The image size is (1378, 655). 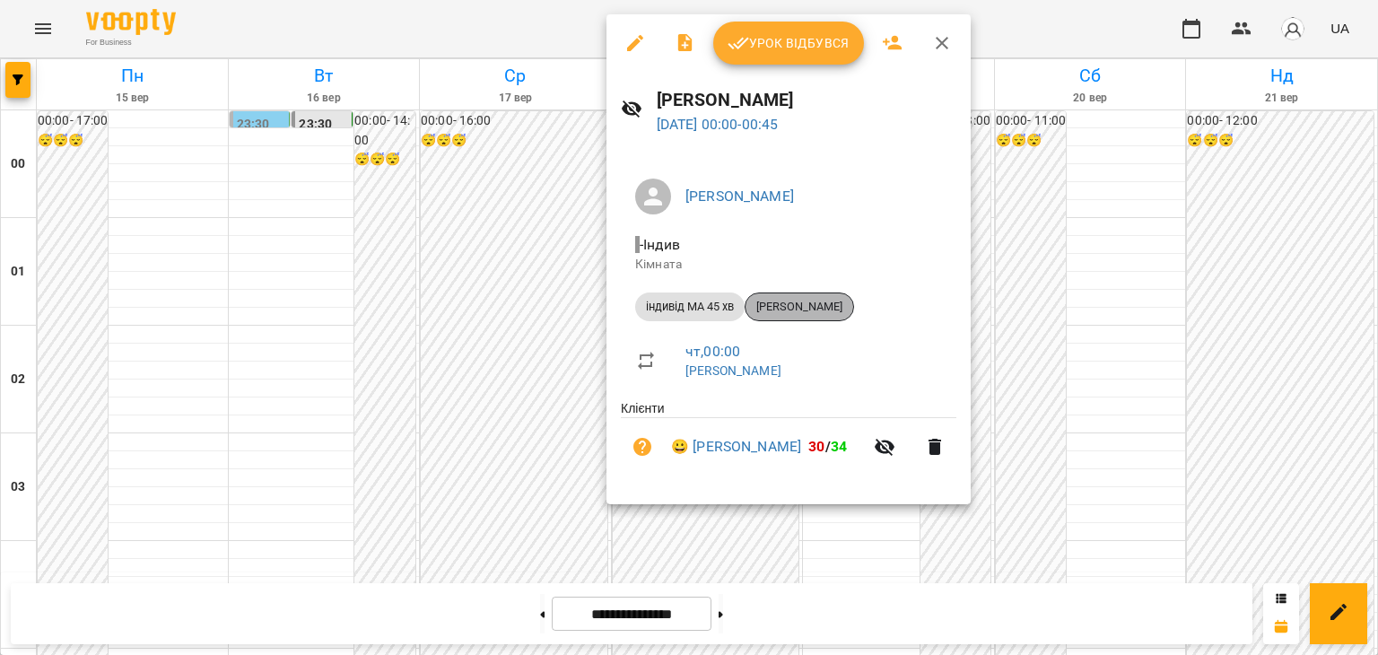 What do you see at coordinates (789, 43) in the screenshot?
I see `span: Урок відбувся` at bounding box center [789, 43].